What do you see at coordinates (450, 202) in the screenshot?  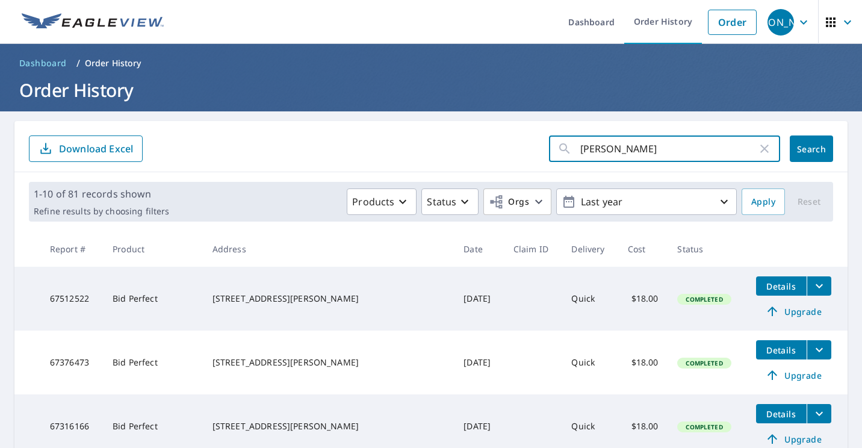 I see `button: Status` at bounding box center [450, 202].